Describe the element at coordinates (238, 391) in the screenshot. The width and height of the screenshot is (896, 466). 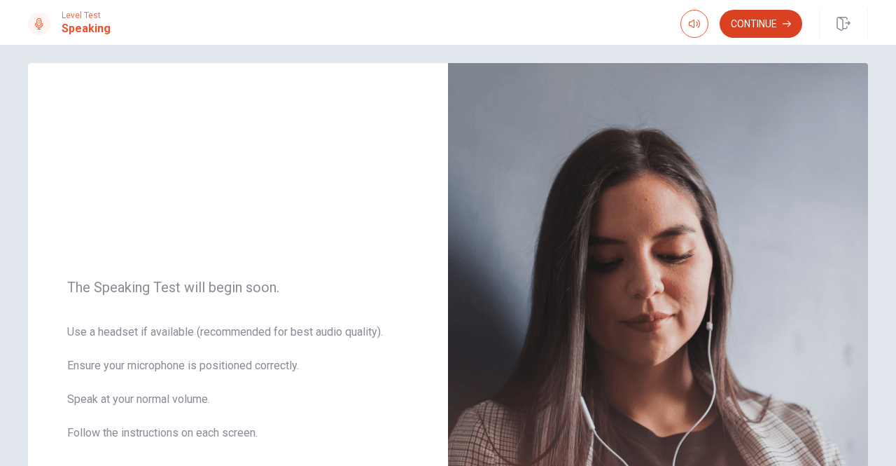
I see `span: Use a headset if available (recommended for best audio quality). Ensure your microphone is positi...` at that location.